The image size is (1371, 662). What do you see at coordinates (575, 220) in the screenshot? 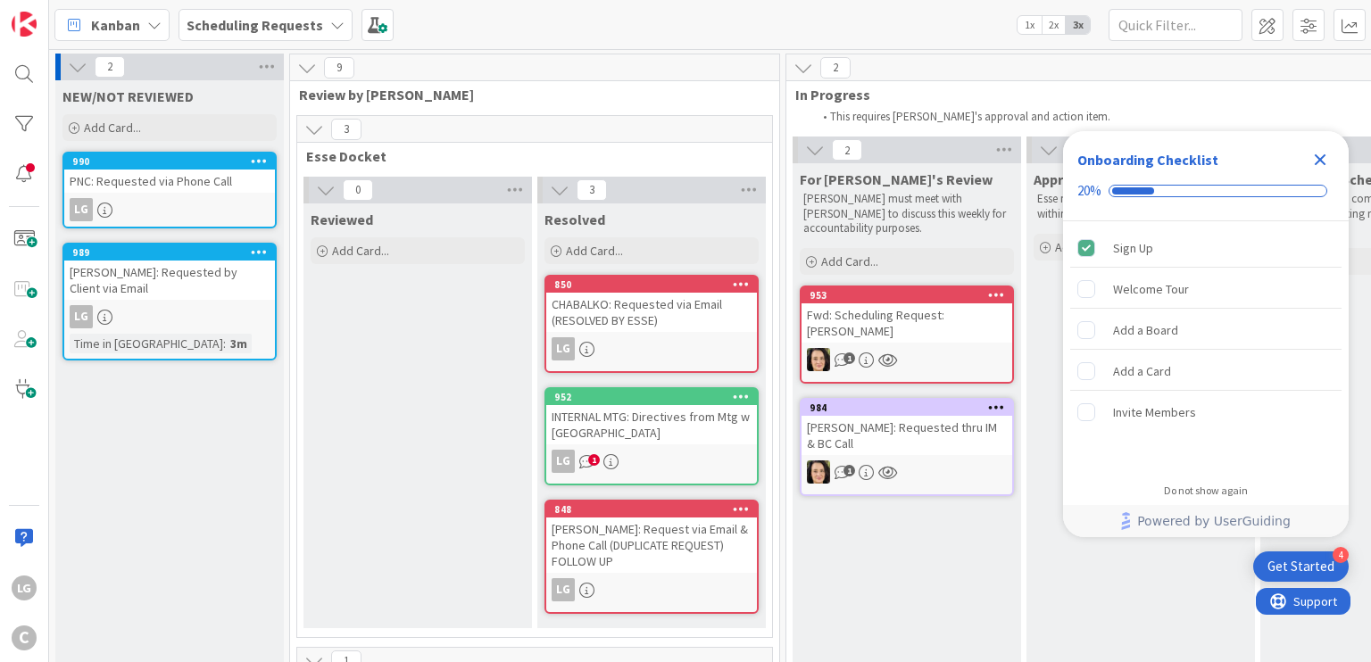
I see `span: Resolved` at bounding box center [575, 220].